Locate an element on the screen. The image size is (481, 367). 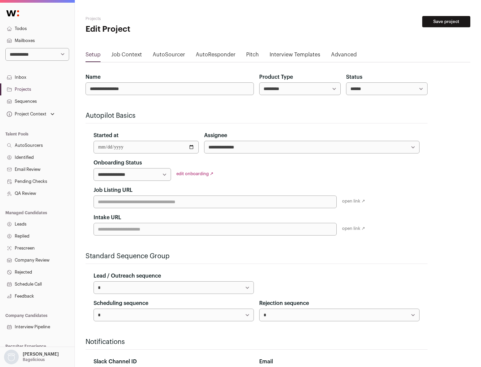
a: edit onboarding ↗ is located at coordinates (195, 174).